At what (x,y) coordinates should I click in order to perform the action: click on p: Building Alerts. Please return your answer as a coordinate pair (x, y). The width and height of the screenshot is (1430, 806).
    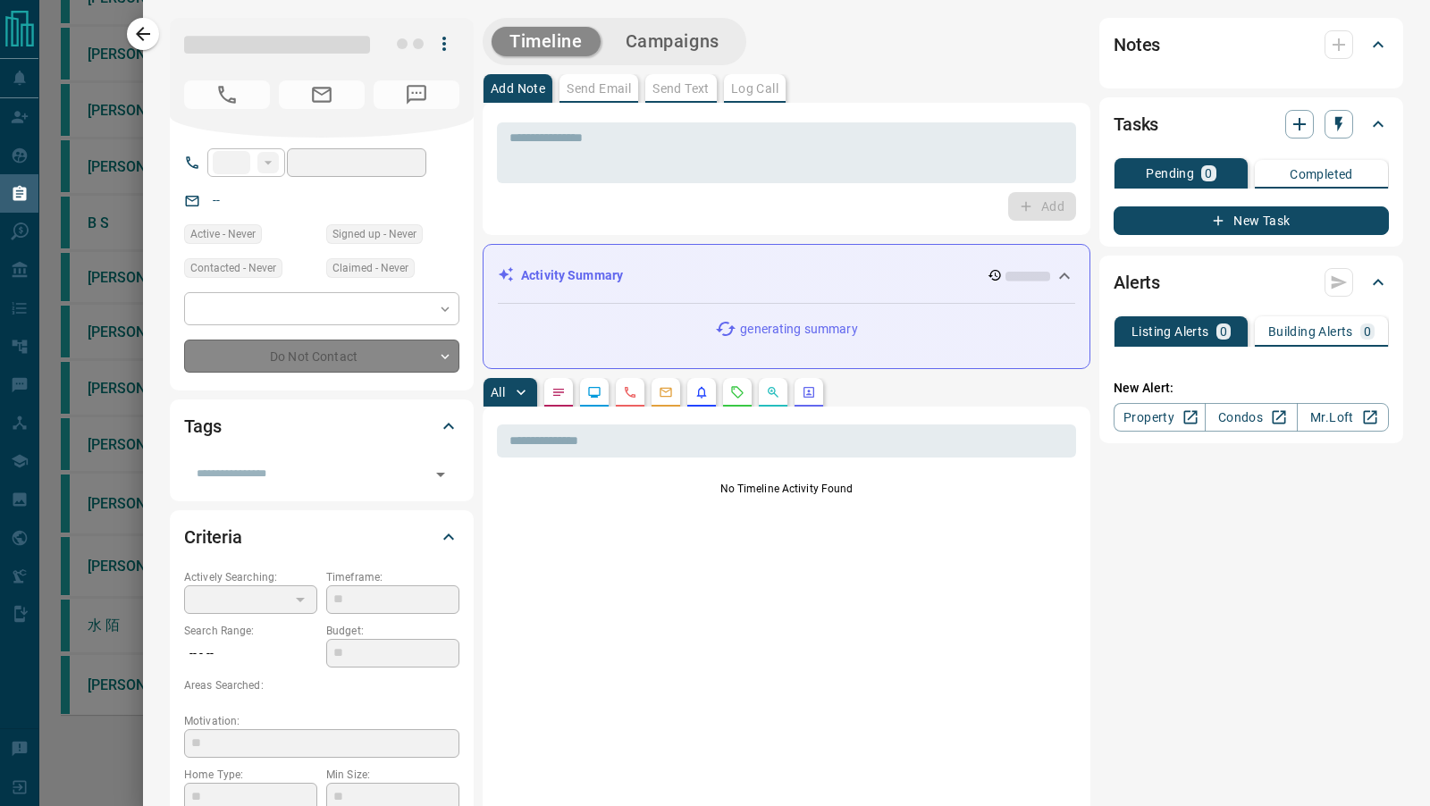
    Looking at the image, I should click on (1310, 331).